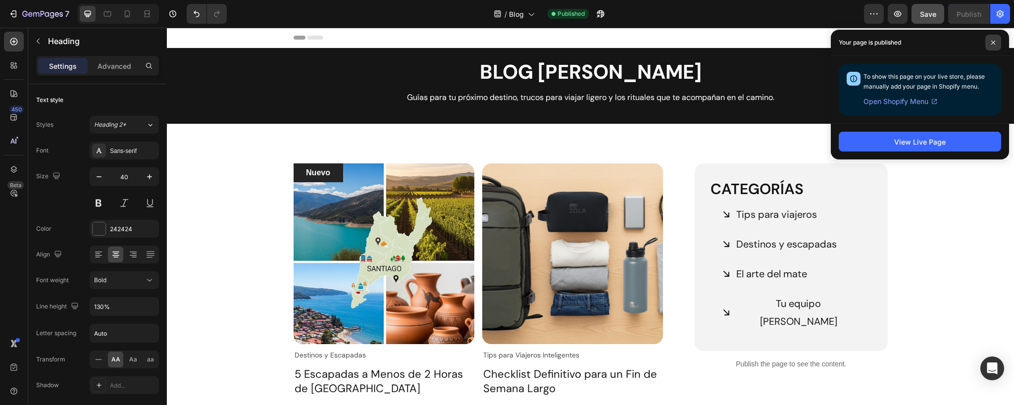 Image resolution: width=1014 pixels, height=405 pixels. Describe the element at coordinates (206, 14) in the screenshot. I see `div: Undo/Redo` at that location.